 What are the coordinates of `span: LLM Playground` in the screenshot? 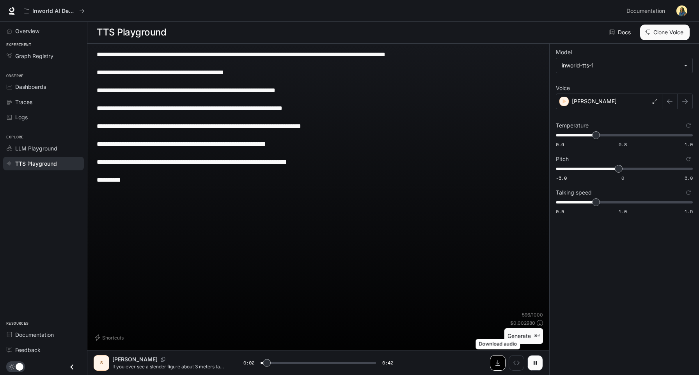 It's located at (36, 148).